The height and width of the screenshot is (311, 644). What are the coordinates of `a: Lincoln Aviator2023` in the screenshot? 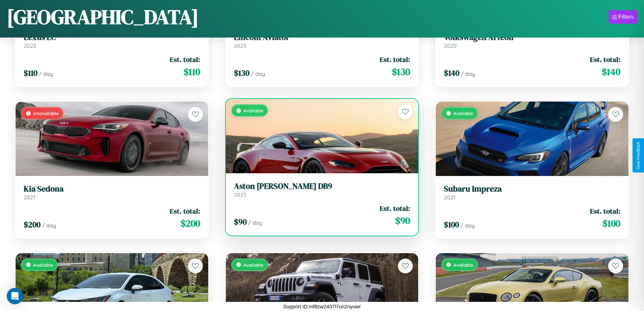 It's located at (322, 41).